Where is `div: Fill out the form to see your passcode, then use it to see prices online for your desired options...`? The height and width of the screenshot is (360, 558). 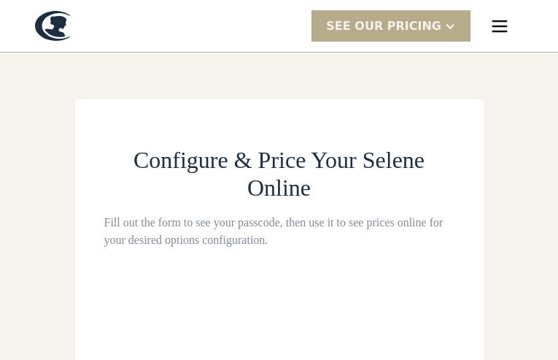 div: Fill out the form to see your passcode, then use it to see prices online for your desired options... is located at coordinates (279, 231).